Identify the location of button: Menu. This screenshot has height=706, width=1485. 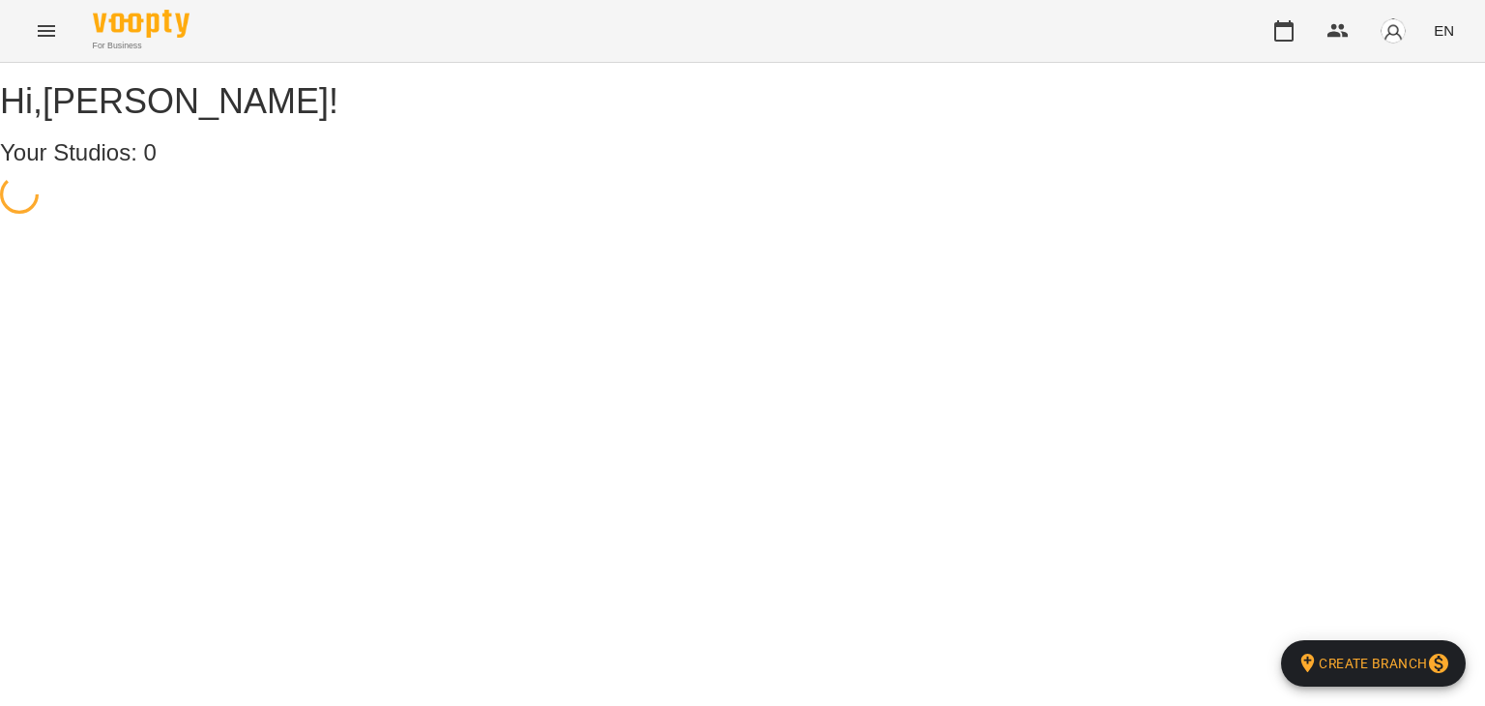
(46, 31).